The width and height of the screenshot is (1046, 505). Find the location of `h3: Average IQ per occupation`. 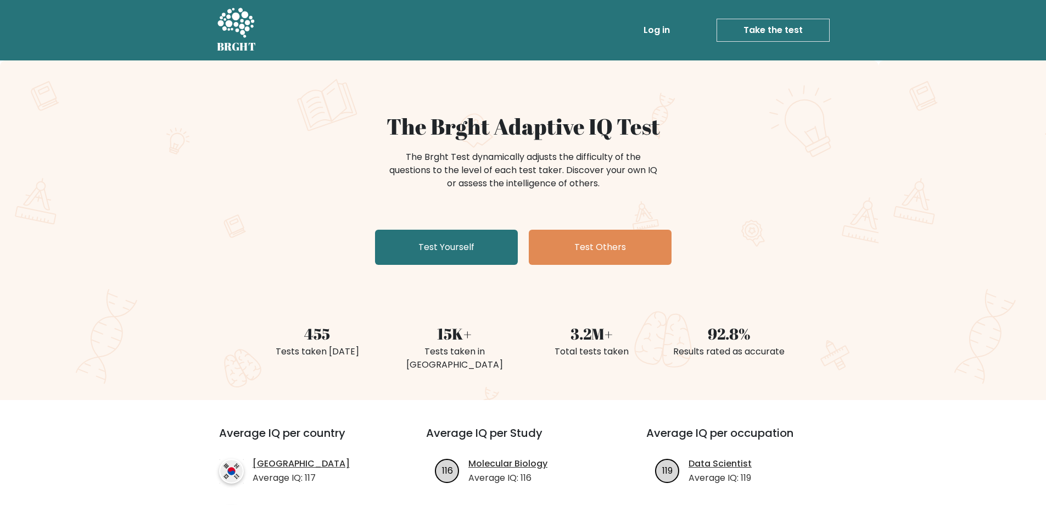

h3: Average IQ per occupation is located at coordinates (743, 439).